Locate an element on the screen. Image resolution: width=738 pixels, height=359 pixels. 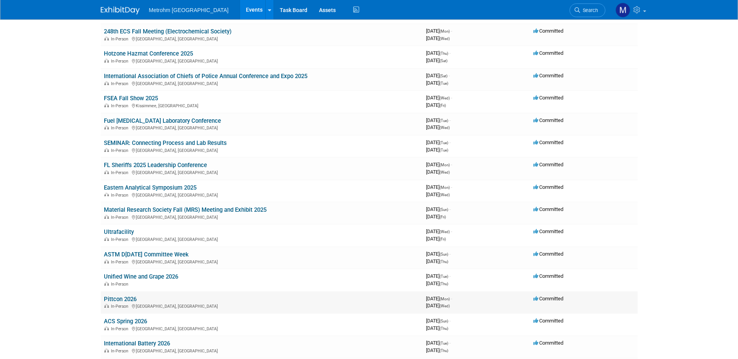
span: (Sat) is located at coordinates (443, 61).